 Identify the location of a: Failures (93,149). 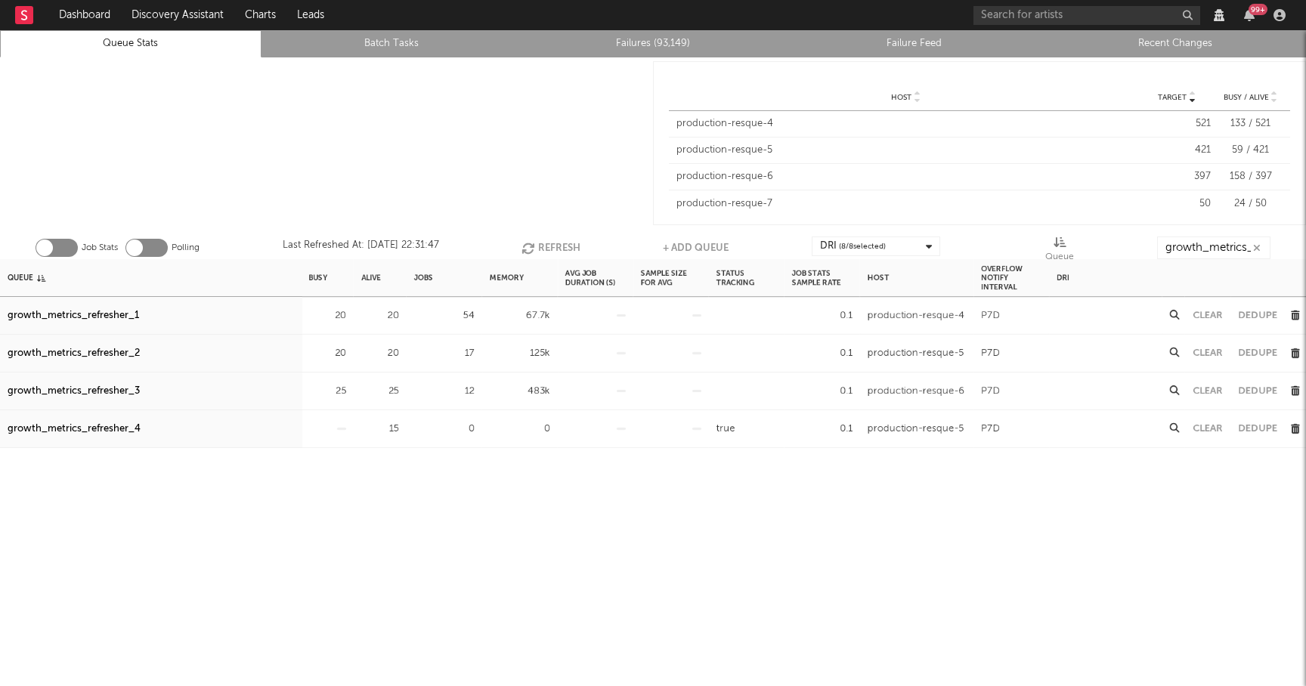
(653, 44).